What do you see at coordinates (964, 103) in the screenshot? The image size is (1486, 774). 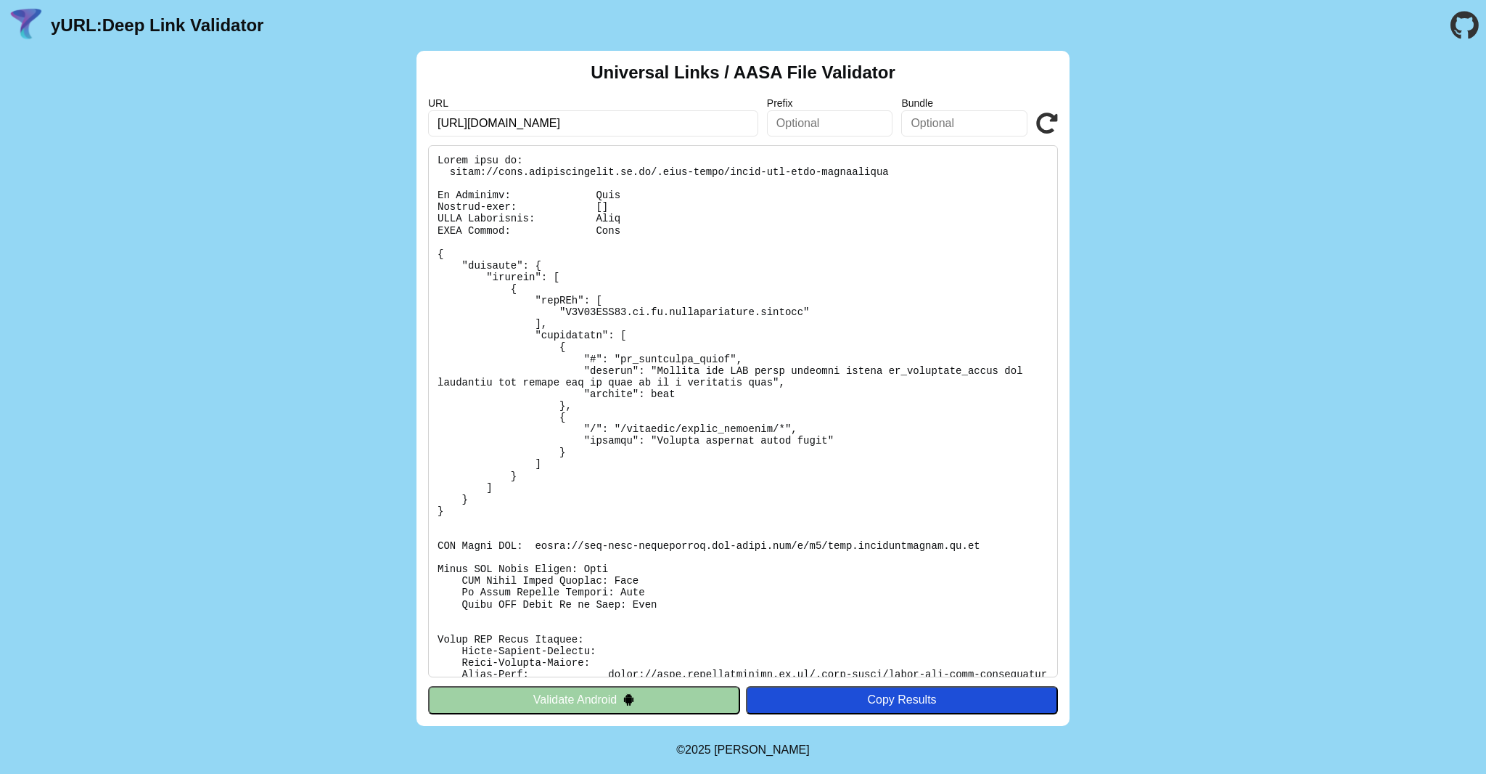 I see `label: Bundle` at bounding box center [964, 103].